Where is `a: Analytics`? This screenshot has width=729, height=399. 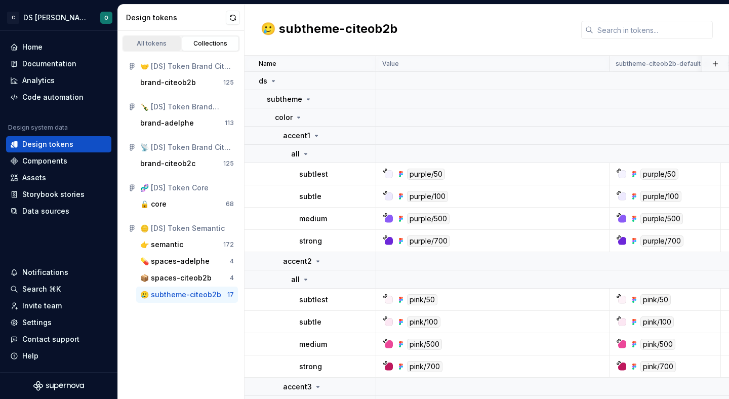 a: Analytics is located at coordinates (59, 81).